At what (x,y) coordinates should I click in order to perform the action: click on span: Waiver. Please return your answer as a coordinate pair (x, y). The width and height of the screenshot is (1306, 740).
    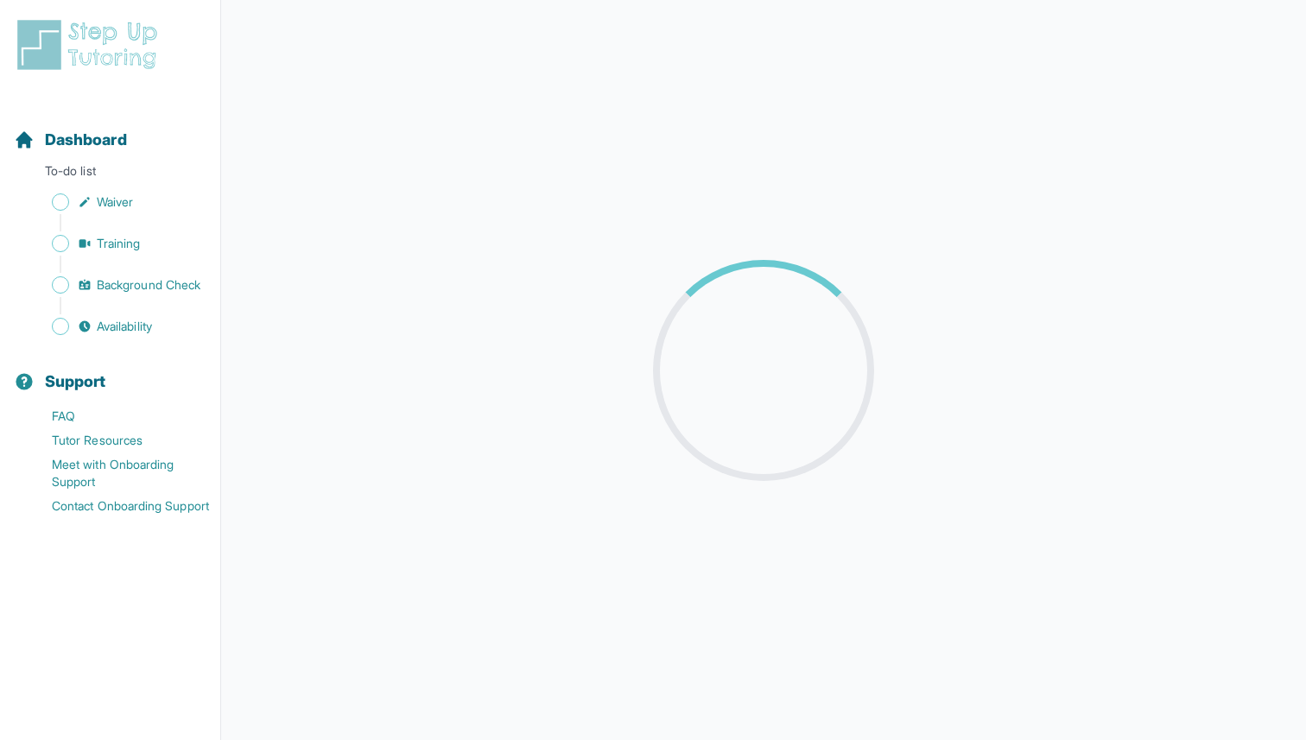
    Looking at the image, I should click on (115, 202).